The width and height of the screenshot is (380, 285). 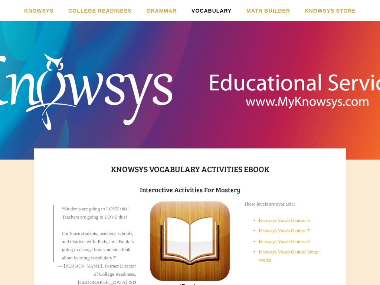 What do you see at coordinates (190, 82) in the screenshot?
I see `a: Knowsys Educational Services` at bounding box center [190, 82].